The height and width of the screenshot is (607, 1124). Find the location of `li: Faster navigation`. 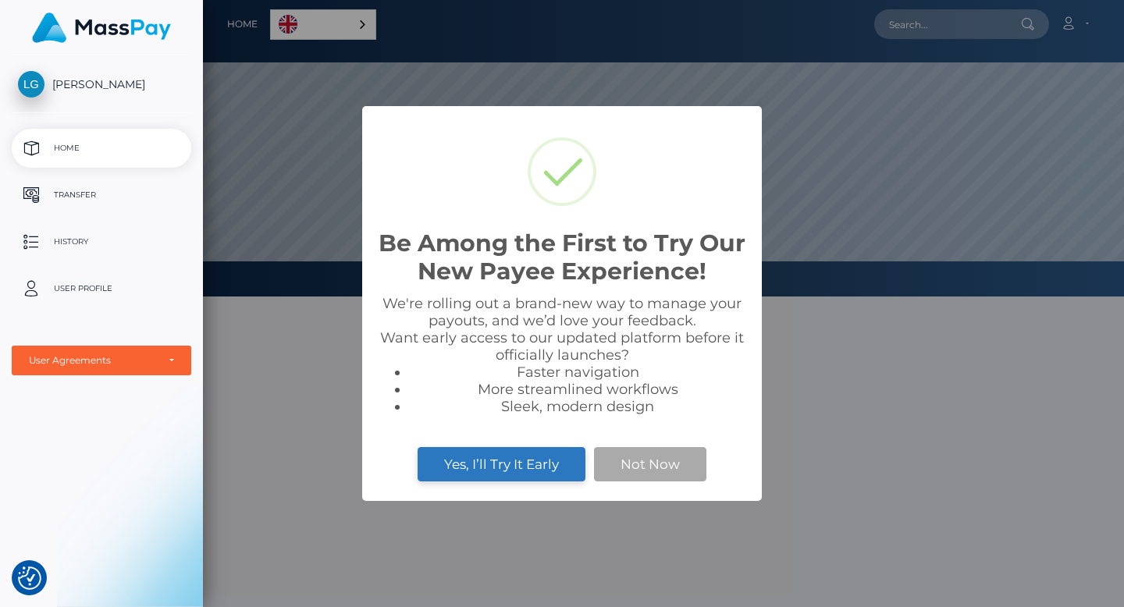

li: Faster navigation is located at coordinates (578, 372).